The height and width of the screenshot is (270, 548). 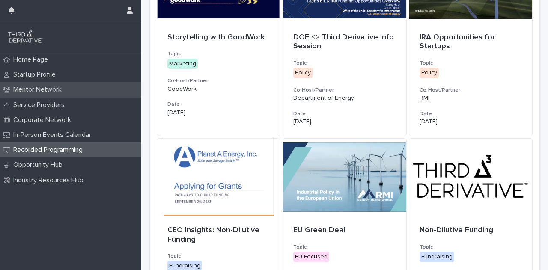 What do you see at coordinates (344, 98) in the screenshot?
I see `p: Department of Energy` at bounding box center [344, 98].